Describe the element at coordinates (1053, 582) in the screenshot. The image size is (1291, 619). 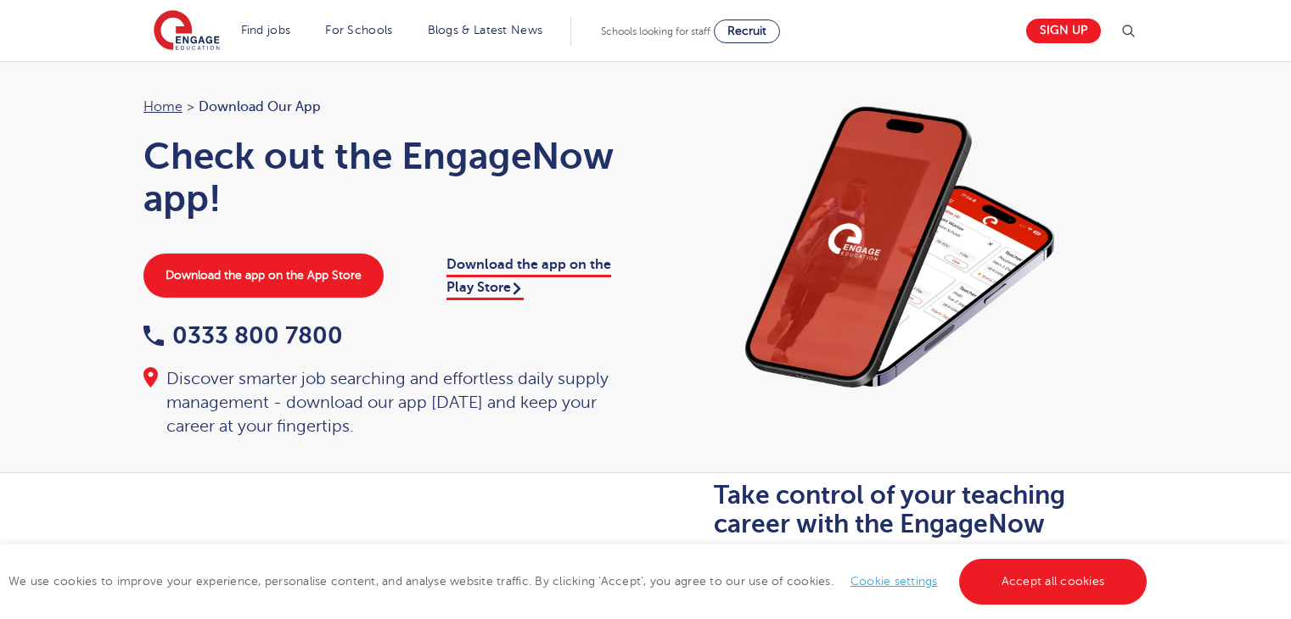
I see `a: Accept all cookies` at that location.